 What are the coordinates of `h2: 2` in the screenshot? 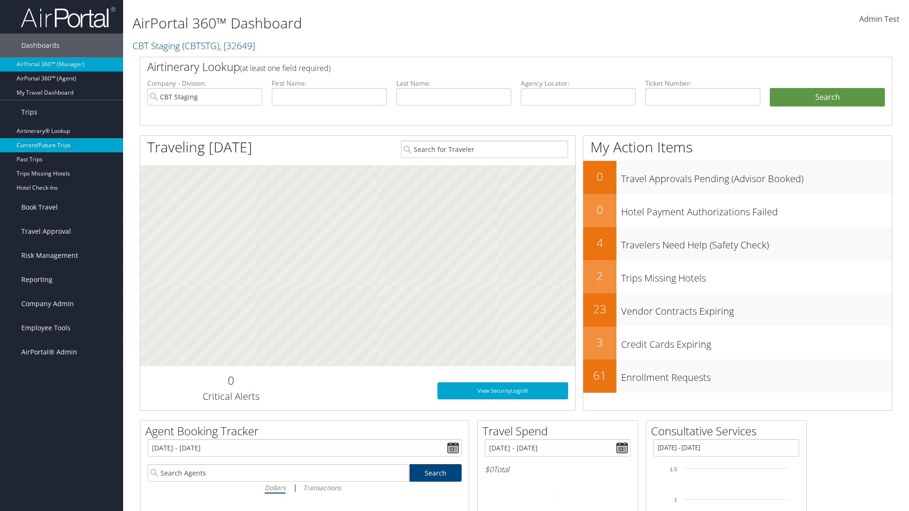 It's located at (600, 276).